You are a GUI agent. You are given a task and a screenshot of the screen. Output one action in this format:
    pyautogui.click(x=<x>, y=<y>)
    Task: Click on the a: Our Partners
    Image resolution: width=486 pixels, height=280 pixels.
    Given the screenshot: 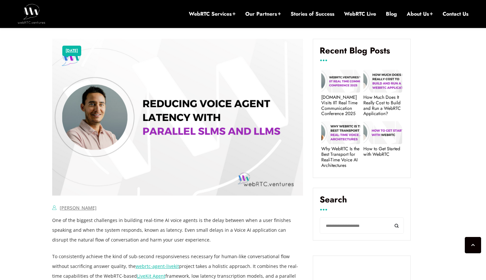 What is the action you would take?
    pyautogui.click(x=263, y=14)
    